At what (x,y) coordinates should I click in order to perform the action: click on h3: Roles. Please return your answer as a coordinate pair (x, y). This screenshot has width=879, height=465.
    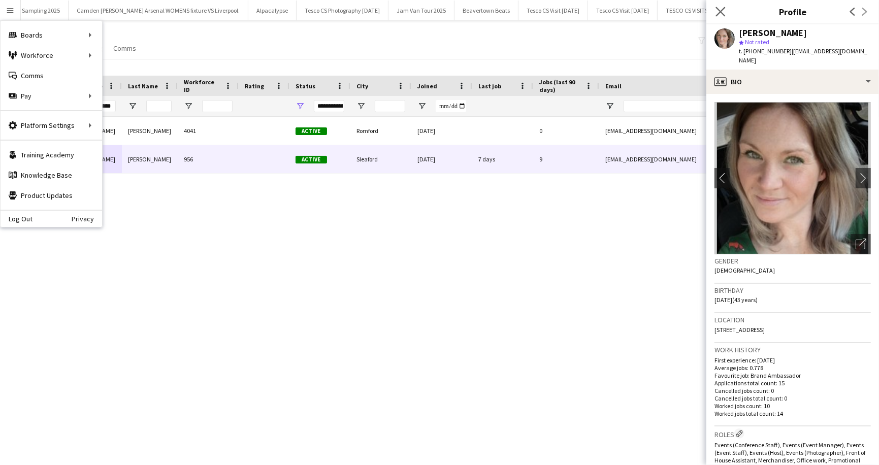
    Looking at the image, I should click on (793, 434).